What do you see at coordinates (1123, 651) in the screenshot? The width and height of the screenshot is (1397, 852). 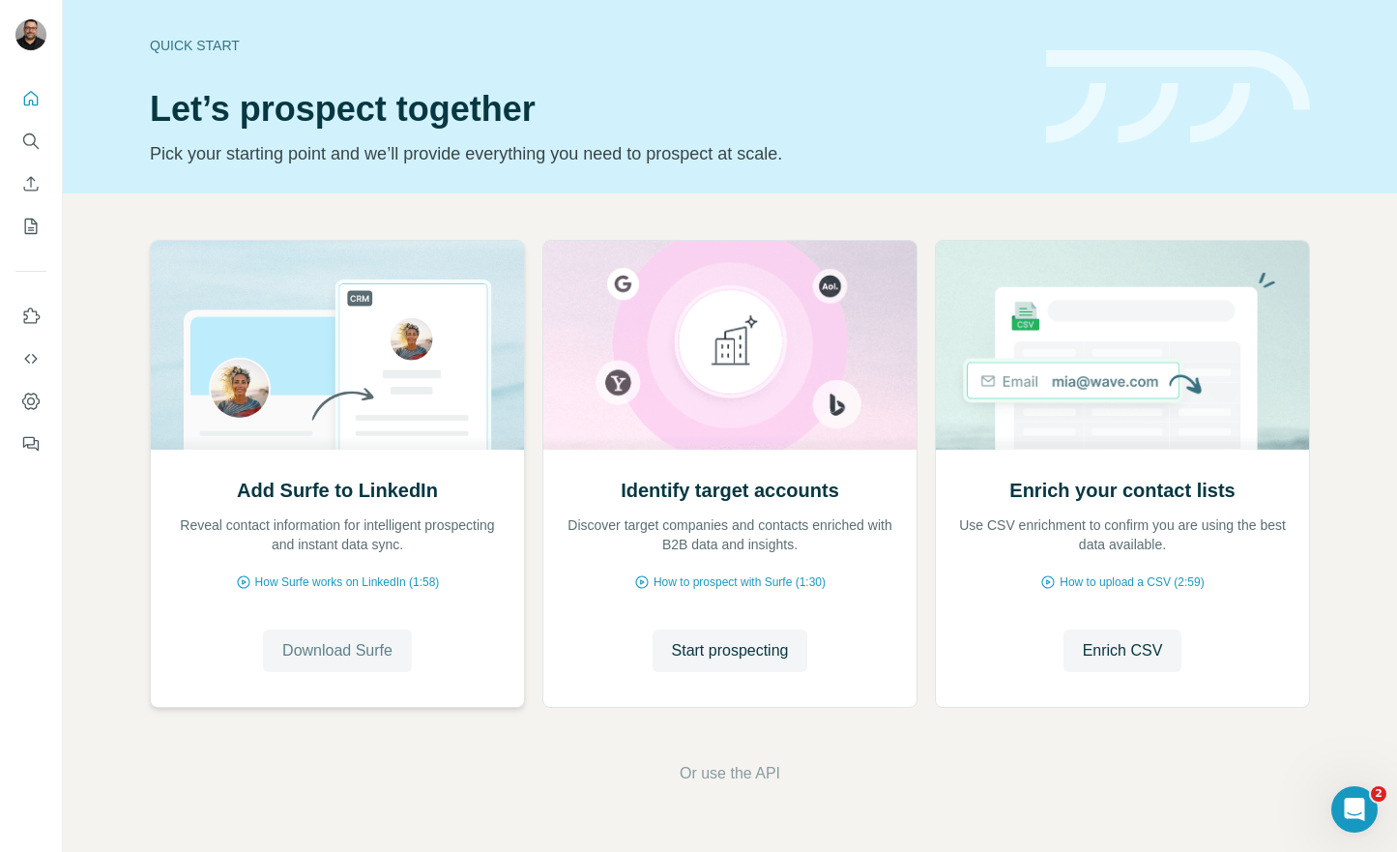 I see `span: Enrich CSV` at bounding box center [1123, 651].